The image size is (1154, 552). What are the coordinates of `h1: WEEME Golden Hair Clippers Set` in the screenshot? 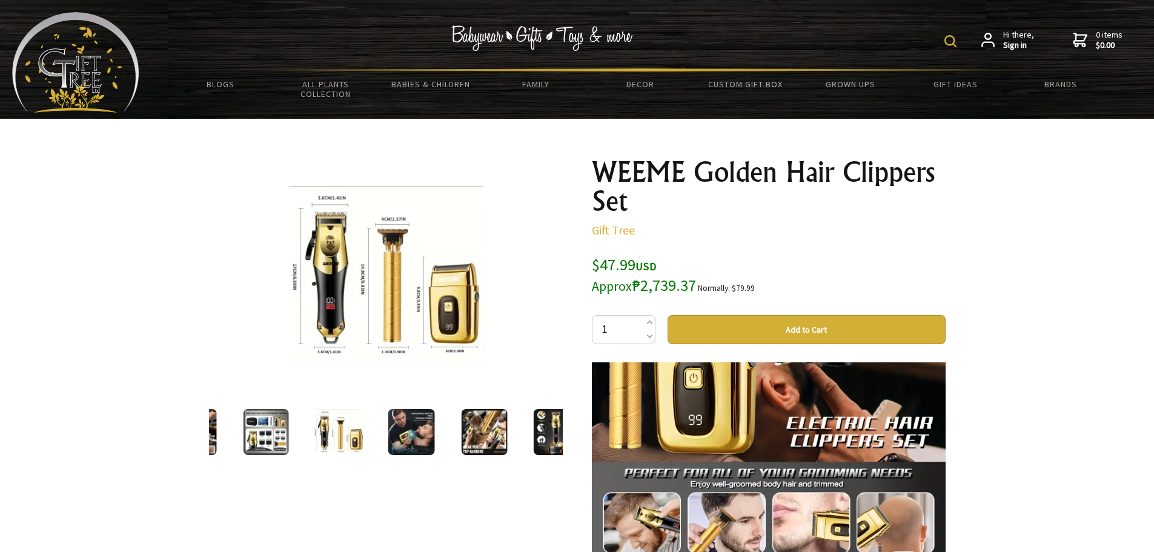 It's located at (769, 187).